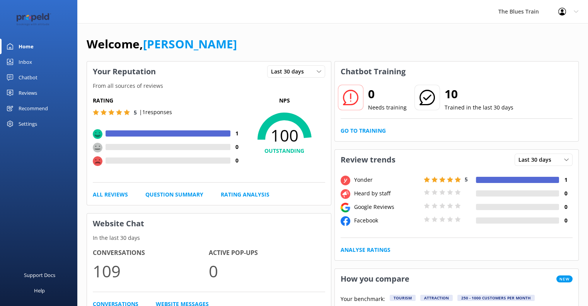  What do you see at coordinates (39, 275) in the screenshot?
I see `div: Support Docs` at bounding box center [39, 275].